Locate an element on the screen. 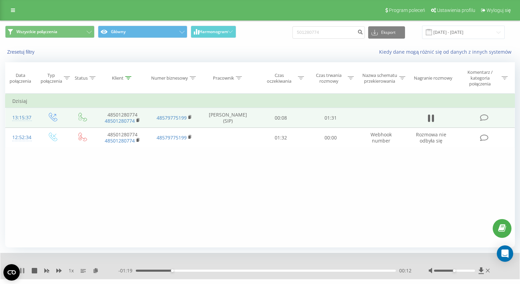 Image resolution: width=520 pixels, height=284 pixels. div: 12:52:34 is located at coordinates (21, 137).